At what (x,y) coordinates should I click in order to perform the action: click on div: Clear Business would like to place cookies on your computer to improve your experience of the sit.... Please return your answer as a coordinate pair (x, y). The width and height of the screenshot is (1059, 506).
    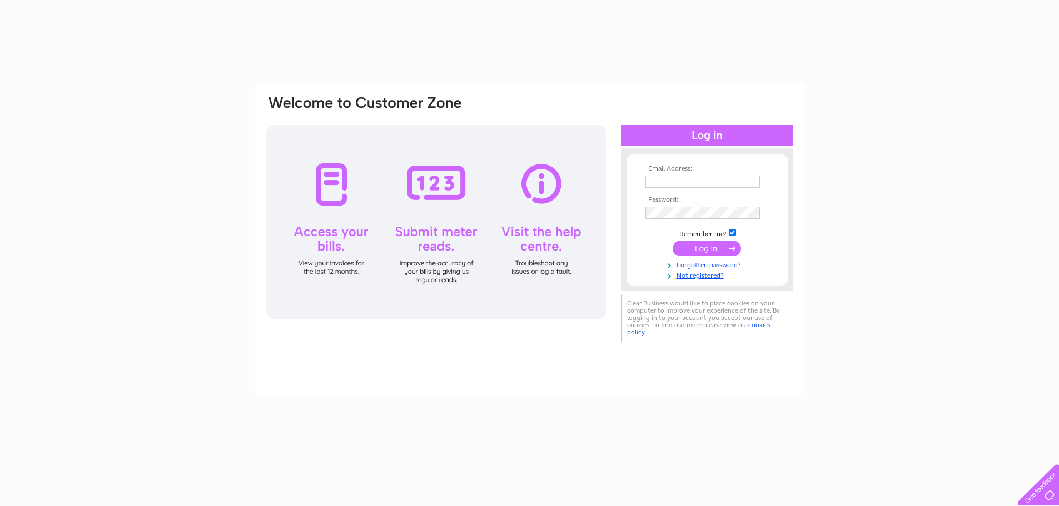
    Looking at the image, I should click on (707, 318).